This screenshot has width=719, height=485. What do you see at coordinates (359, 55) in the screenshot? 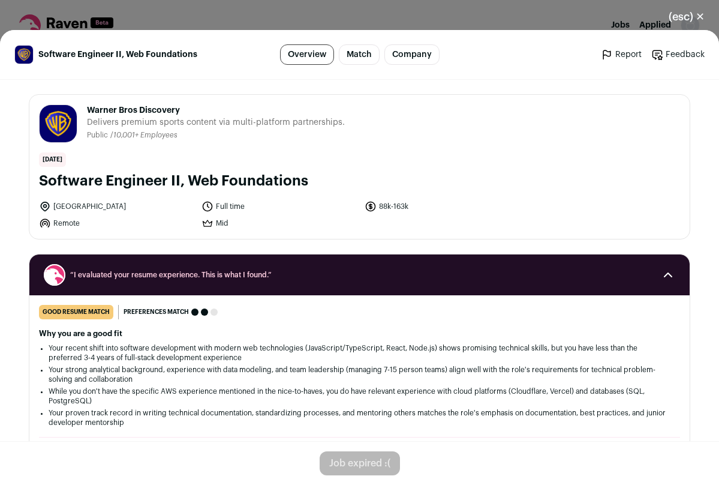
I see `a: Match` at bounding box center [359, 55].